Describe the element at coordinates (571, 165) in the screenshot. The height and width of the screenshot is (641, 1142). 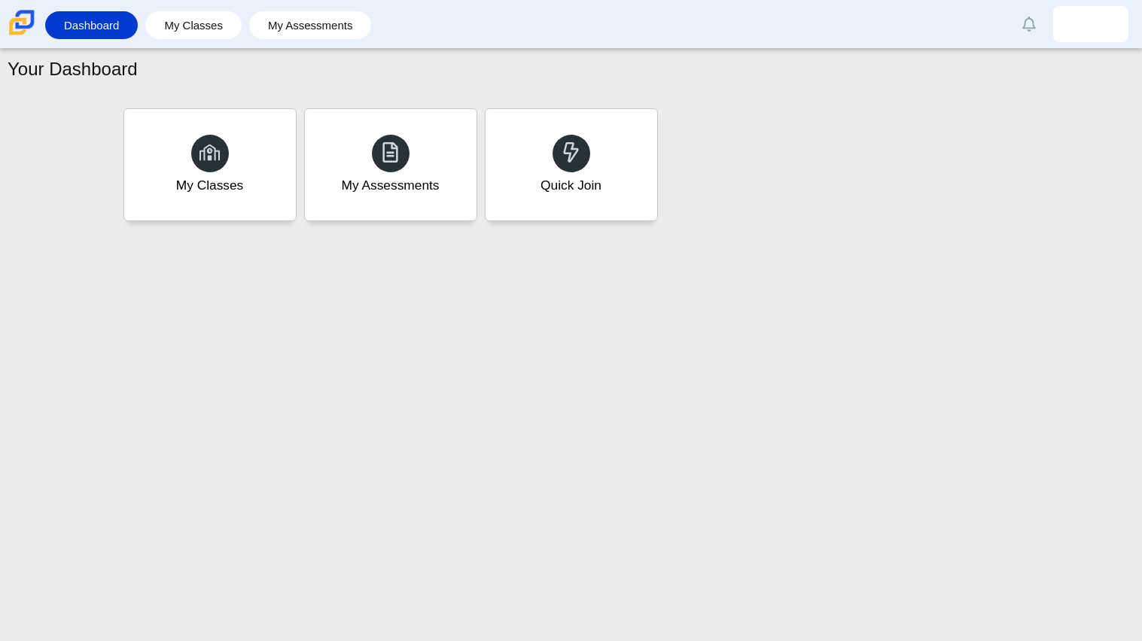
I see `a: Quick Join` at that location.